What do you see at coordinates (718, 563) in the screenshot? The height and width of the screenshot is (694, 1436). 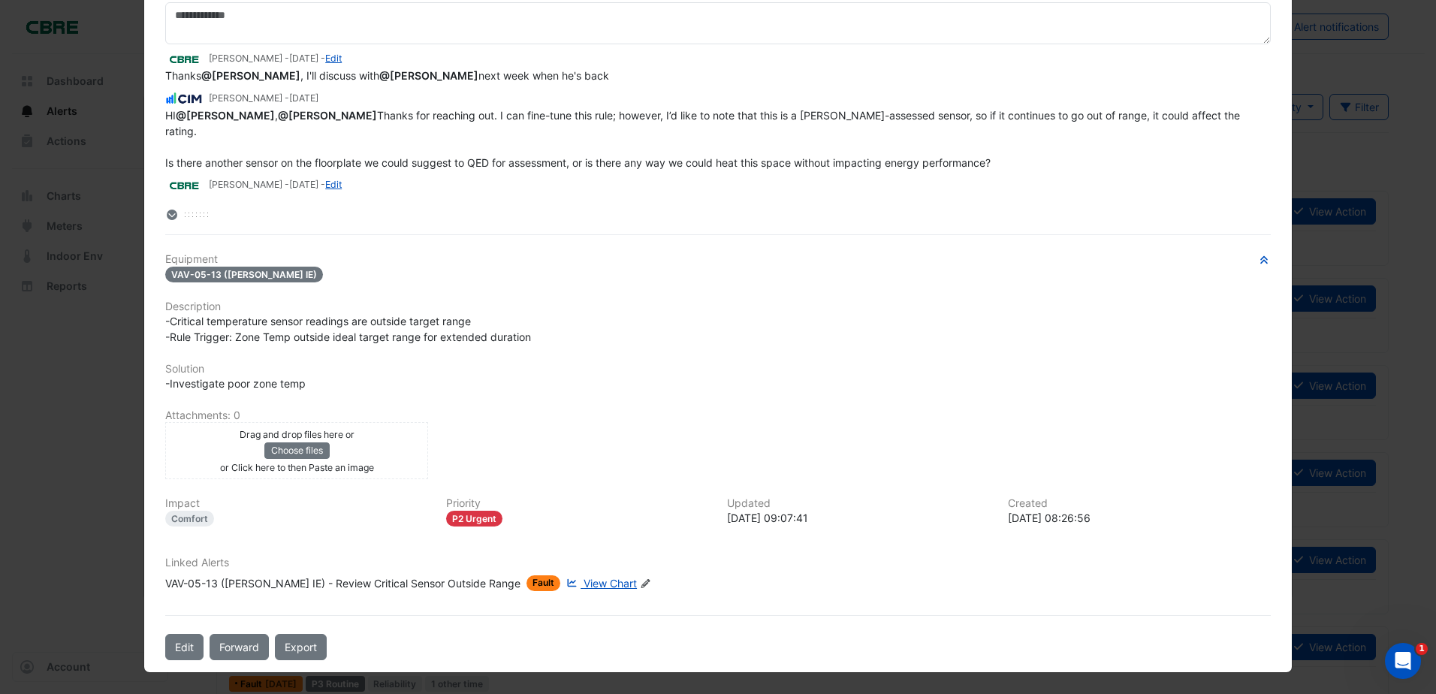 I see `h6: Linked Alerts` at bounding box center [718, 563].